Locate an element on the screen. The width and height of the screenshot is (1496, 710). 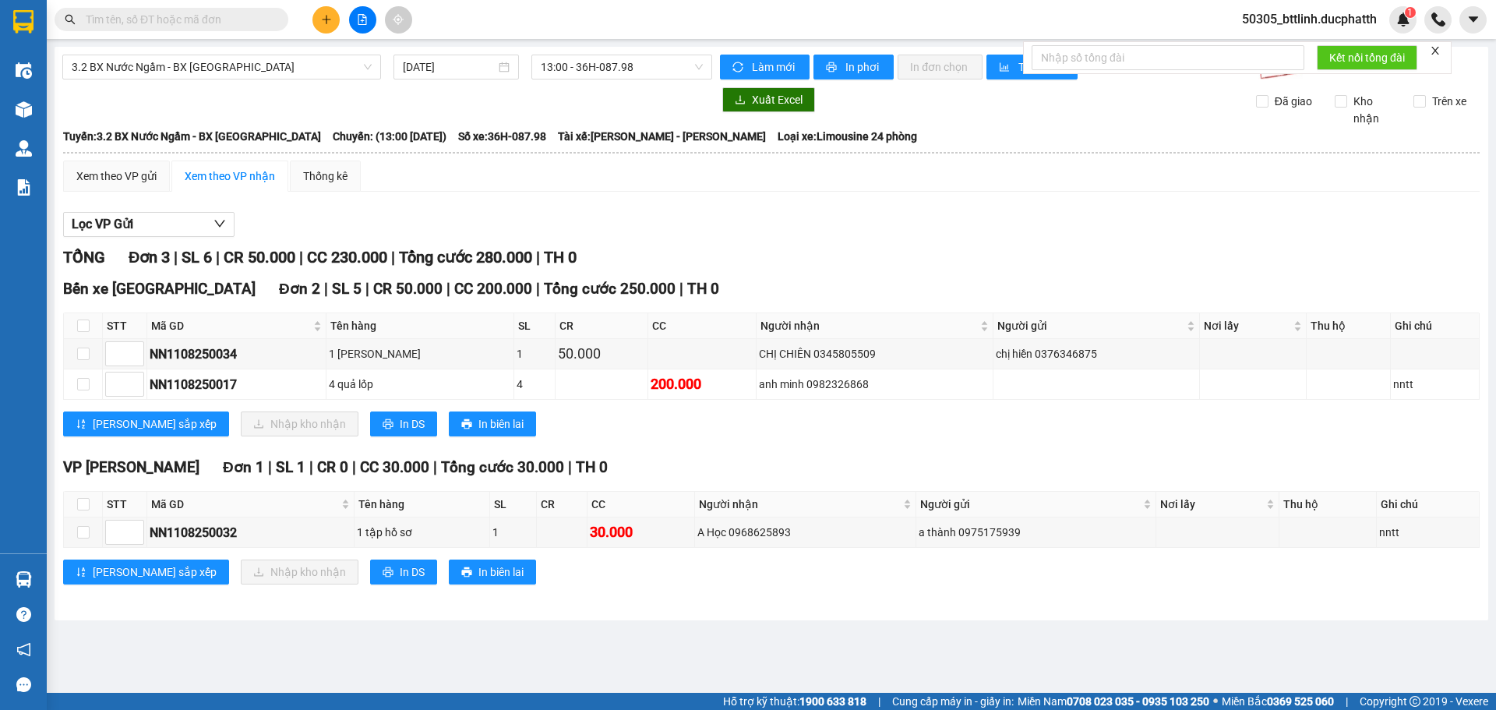
img: icon-new-feature is located at coordinates (1404, 19).